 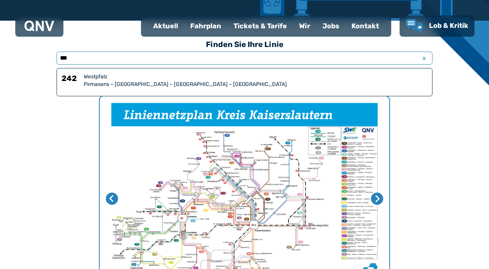 I want to click on a: Jobs, so click(x=331, y=26).